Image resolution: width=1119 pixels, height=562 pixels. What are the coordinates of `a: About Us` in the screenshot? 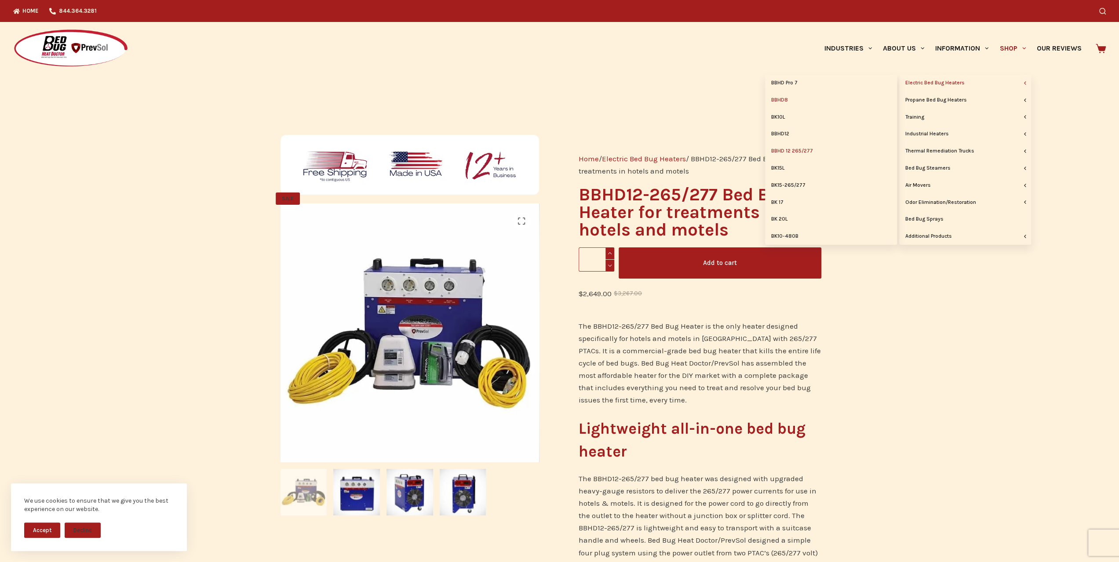 It's located at (903, 48).